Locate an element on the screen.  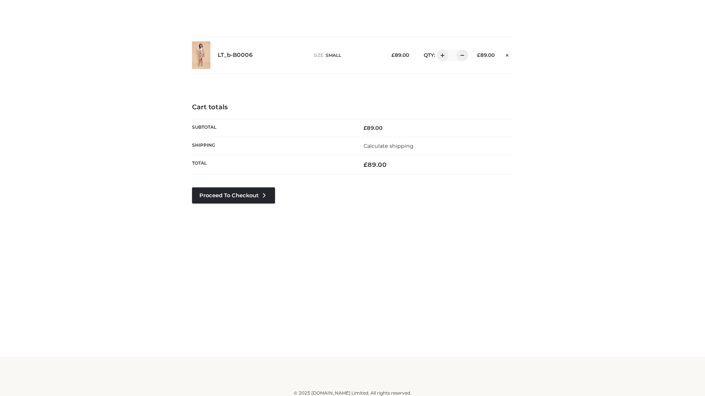
th: Total is located at coordinates (272, 165).